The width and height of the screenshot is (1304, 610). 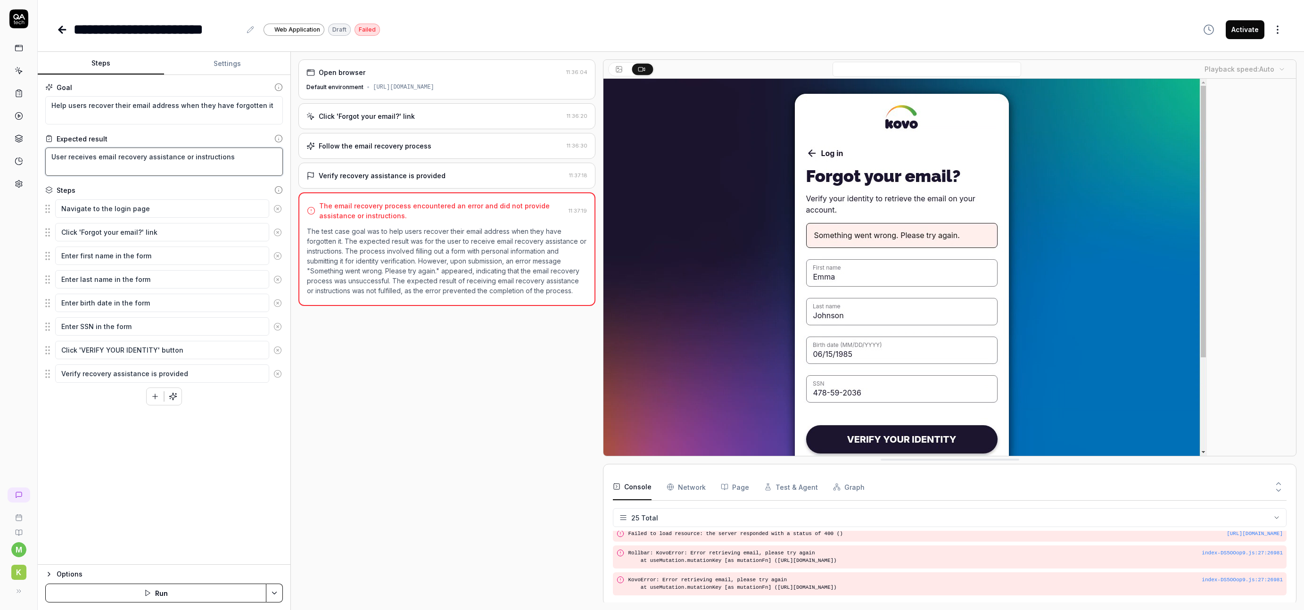 I want to click on div: The email recovery process encountered an error and did not provide assistance or instructions., so click(x=442, y=211).